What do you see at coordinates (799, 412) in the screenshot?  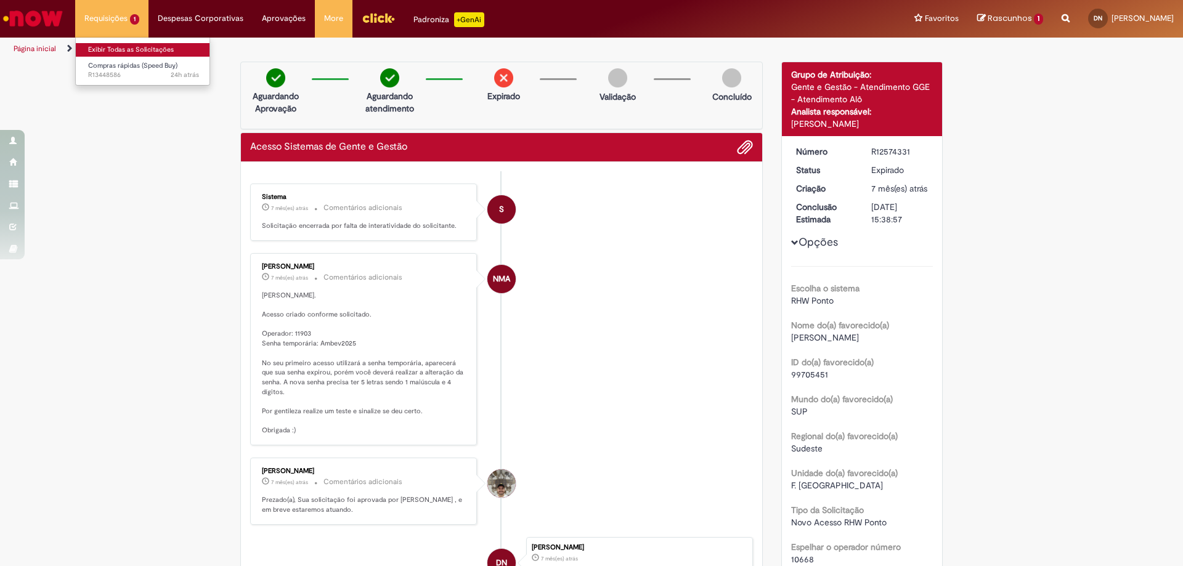 I see `span: SUP` at bounding box center [799, 412].